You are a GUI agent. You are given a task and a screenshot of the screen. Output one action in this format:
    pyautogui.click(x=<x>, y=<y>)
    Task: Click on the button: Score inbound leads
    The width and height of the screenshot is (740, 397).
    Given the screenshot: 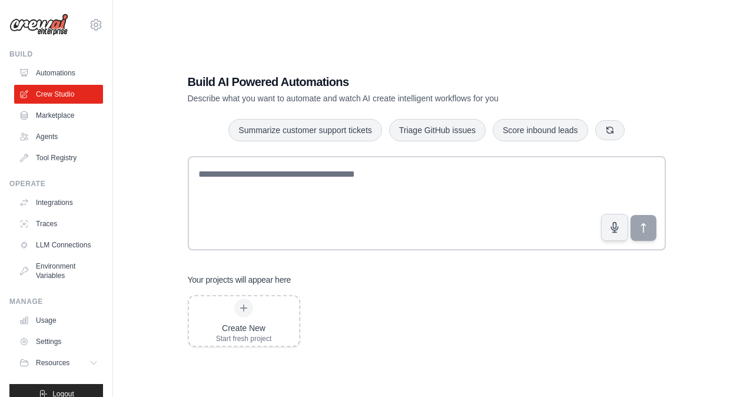 What is the action you would take?
    pyautogui.click(x=540, y=130)
    